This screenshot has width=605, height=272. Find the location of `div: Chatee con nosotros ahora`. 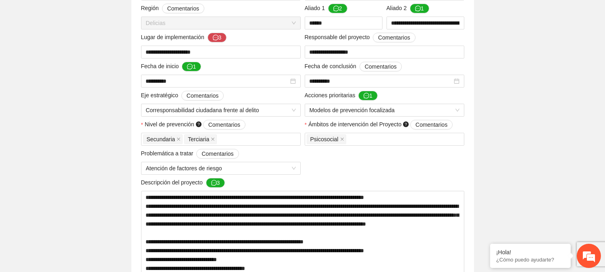

div: Chatee con nosotros ahora is located at coordinates (89, 46).